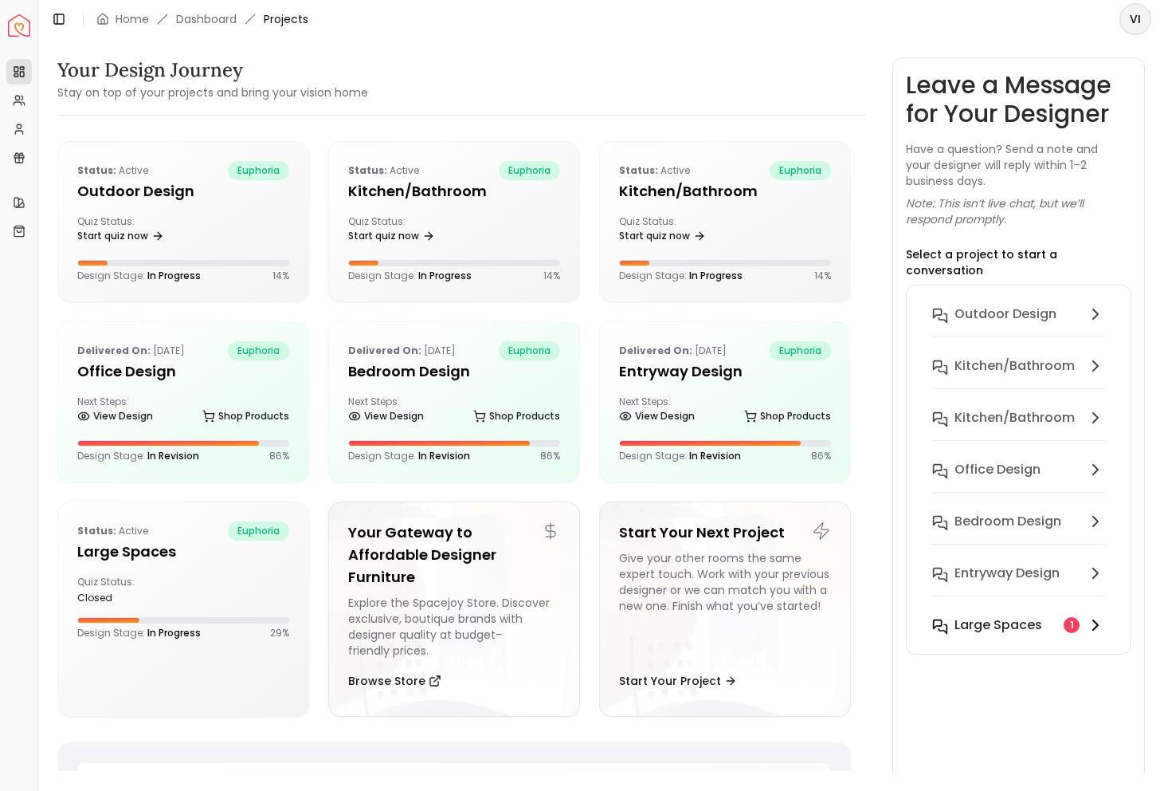 The width and height of the screenshot is (1164, 791). Describe the element at coordinates (280, 633) in the screenshot. I see `p: 29 %` at that location.